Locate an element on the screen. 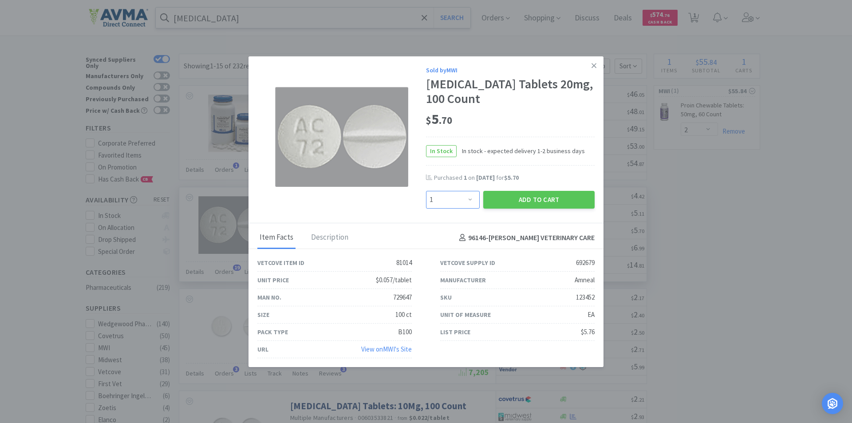  div: Vetcove Supply ID is located at coordinates (468, 263).